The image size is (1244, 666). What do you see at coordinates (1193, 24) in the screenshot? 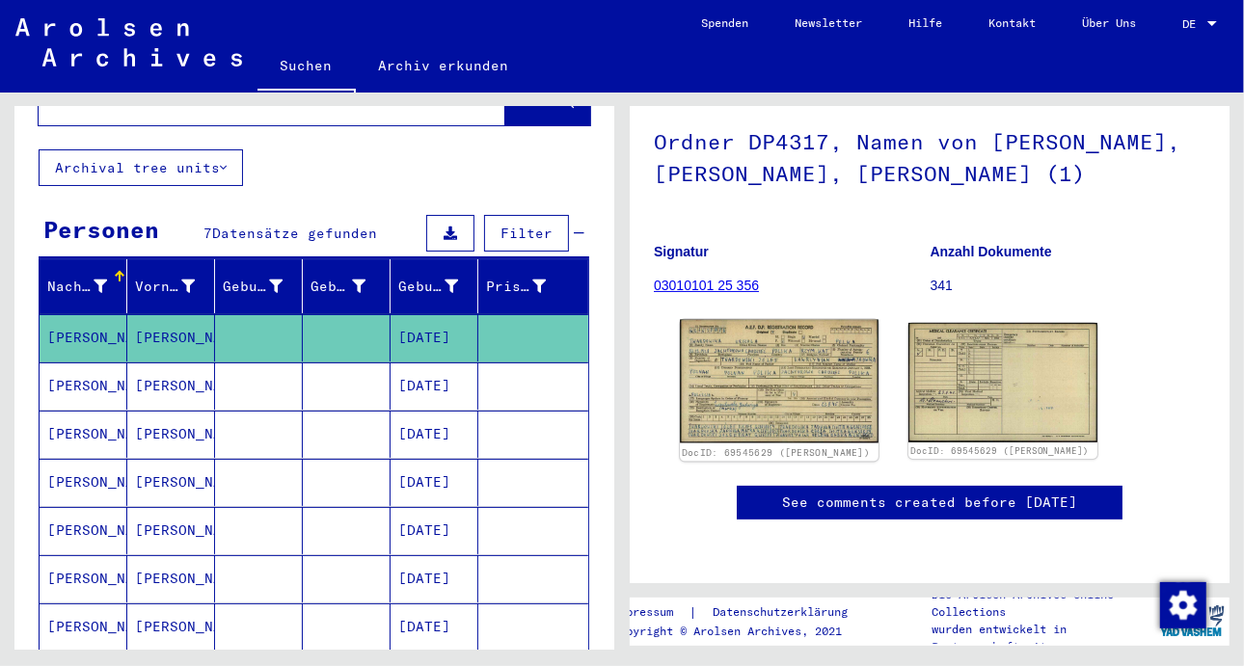
I see `span: DE` at bounding box center [1193, 24].